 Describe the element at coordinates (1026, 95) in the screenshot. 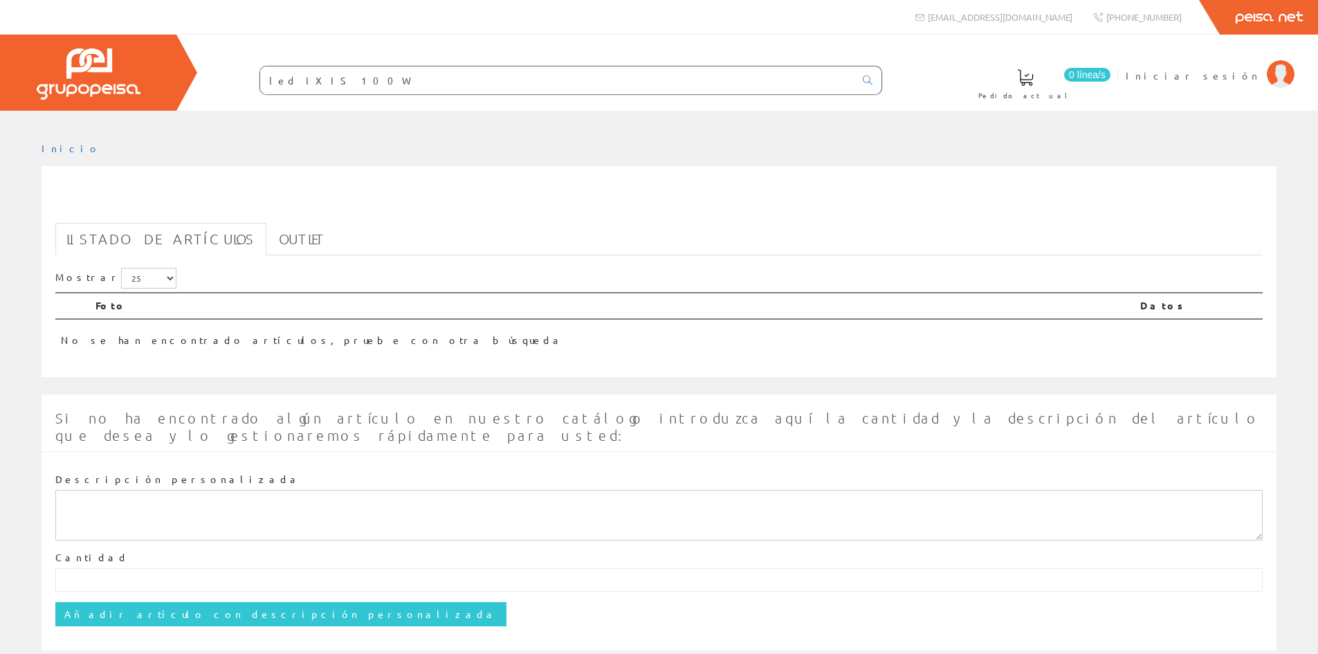

I see `span: Pedido actual` at that location.